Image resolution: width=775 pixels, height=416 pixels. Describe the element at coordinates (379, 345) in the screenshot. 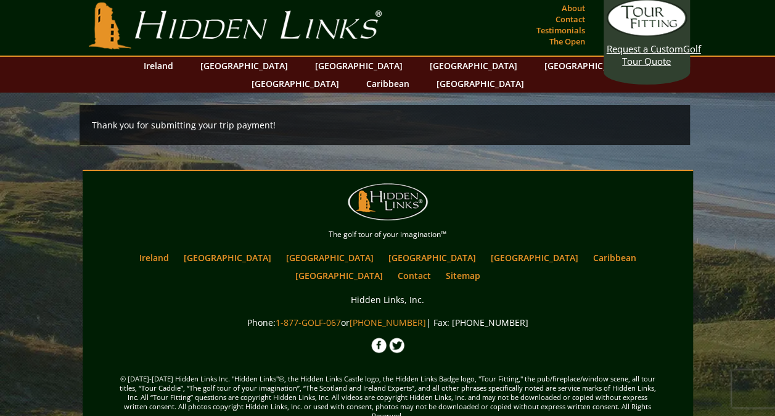

I see `img: Facebook` at that location.